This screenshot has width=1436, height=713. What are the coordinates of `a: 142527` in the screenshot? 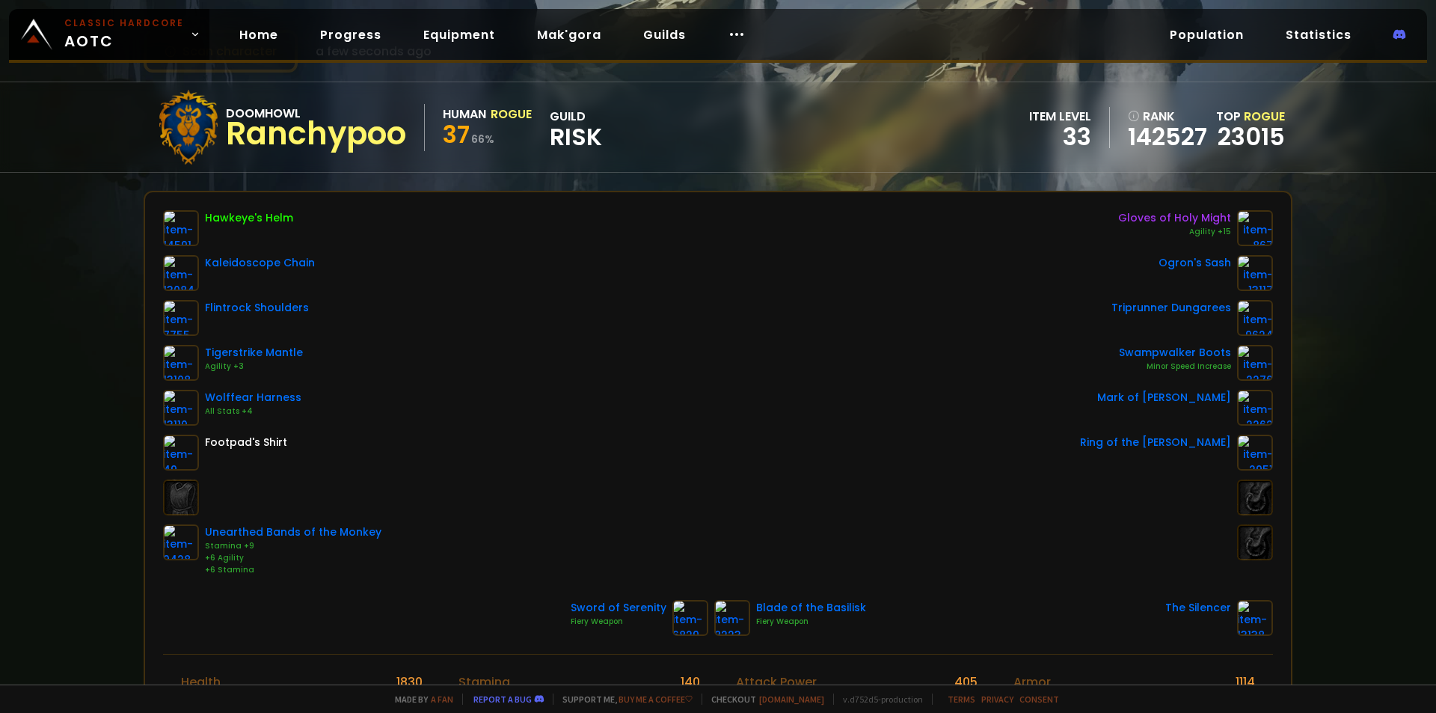 It's located at (1167, 137).